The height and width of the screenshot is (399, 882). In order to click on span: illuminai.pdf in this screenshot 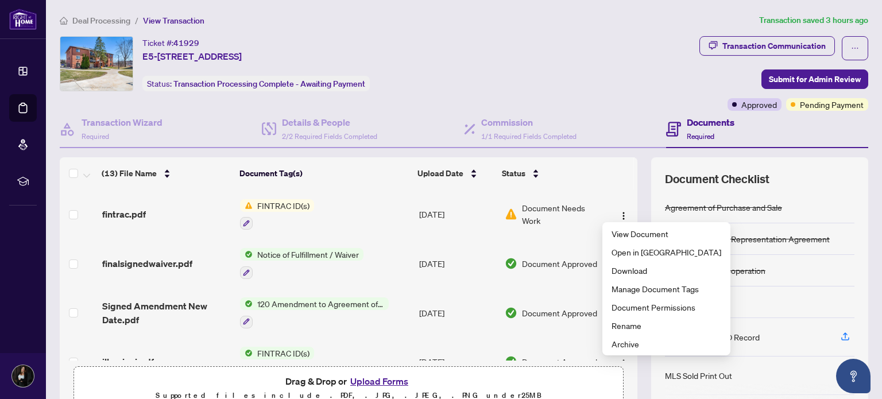, I will do `click(128, 362)`.